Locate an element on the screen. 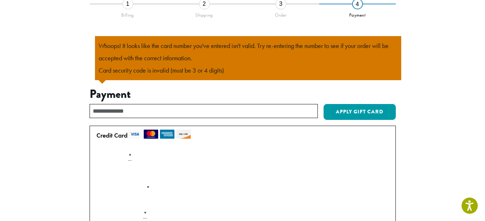 The image size is (485, 221). div: Order is located at coordinates (281, 14).